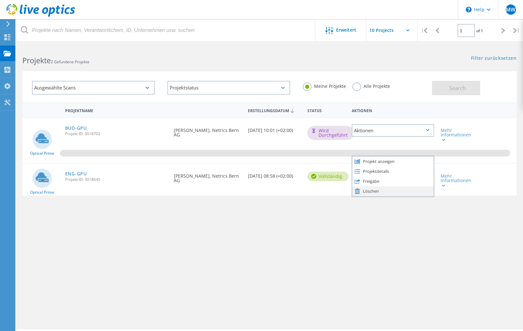 The height and width of the screenshot is (331, 523). Describe the element at coordinates (36, 60) in the screenshot. I see `b: Projekte` at that location.